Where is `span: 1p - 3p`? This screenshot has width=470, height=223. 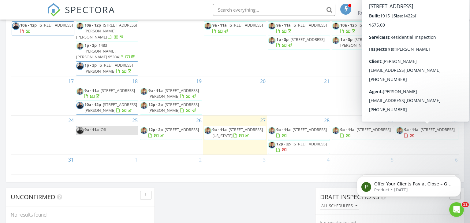
span: 1p - 3p is located at coordinates (346, 39).